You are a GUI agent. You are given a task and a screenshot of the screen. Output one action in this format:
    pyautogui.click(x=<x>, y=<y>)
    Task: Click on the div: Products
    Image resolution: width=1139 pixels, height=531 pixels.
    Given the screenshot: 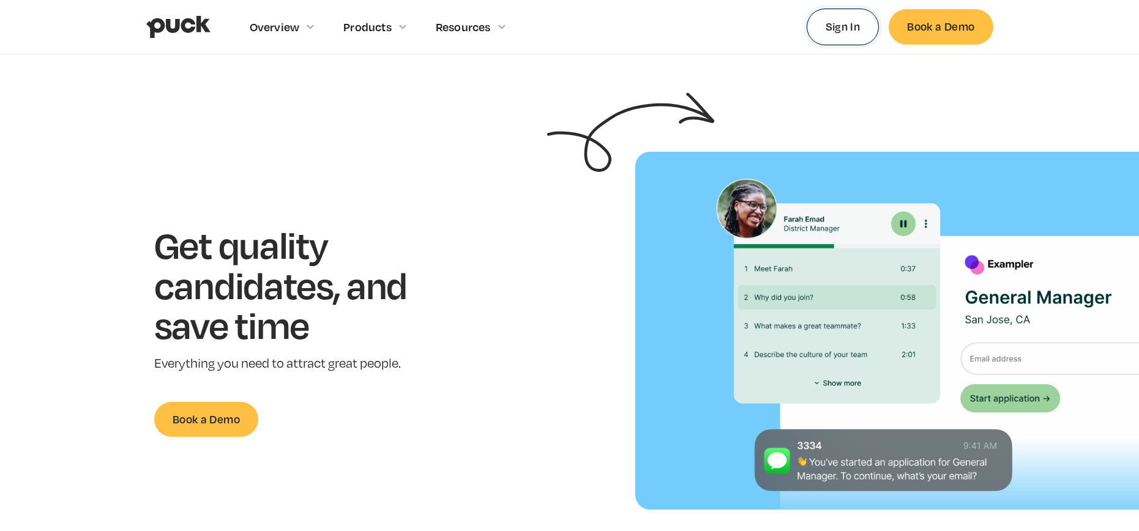 What is the action you would take?
    pyautogui.click(x=367, y=27)
    